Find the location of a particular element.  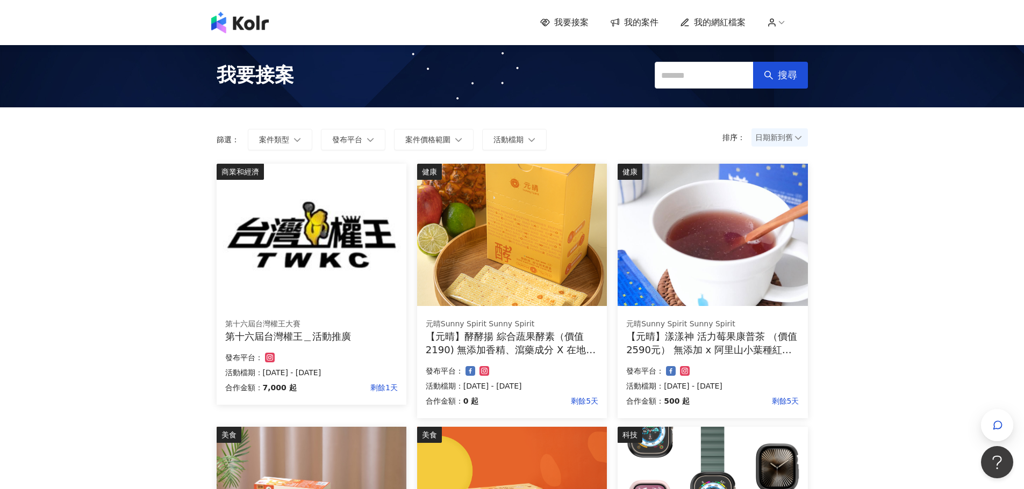

button: 案件類型 is located at coordinates (280, 140).